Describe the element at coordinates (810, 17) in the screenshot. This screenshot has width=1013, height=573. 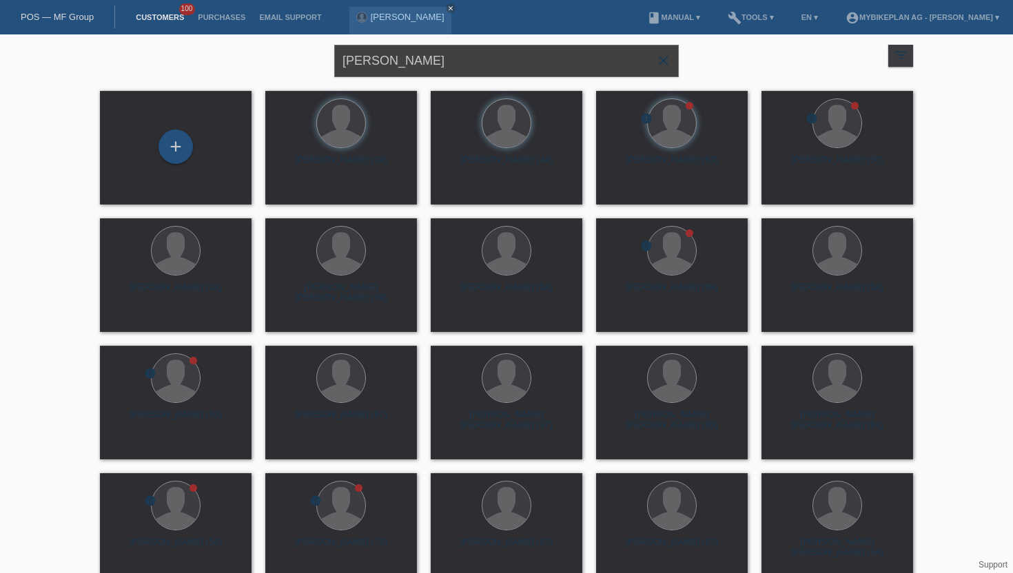
I see `a: EN ▾` at that location.